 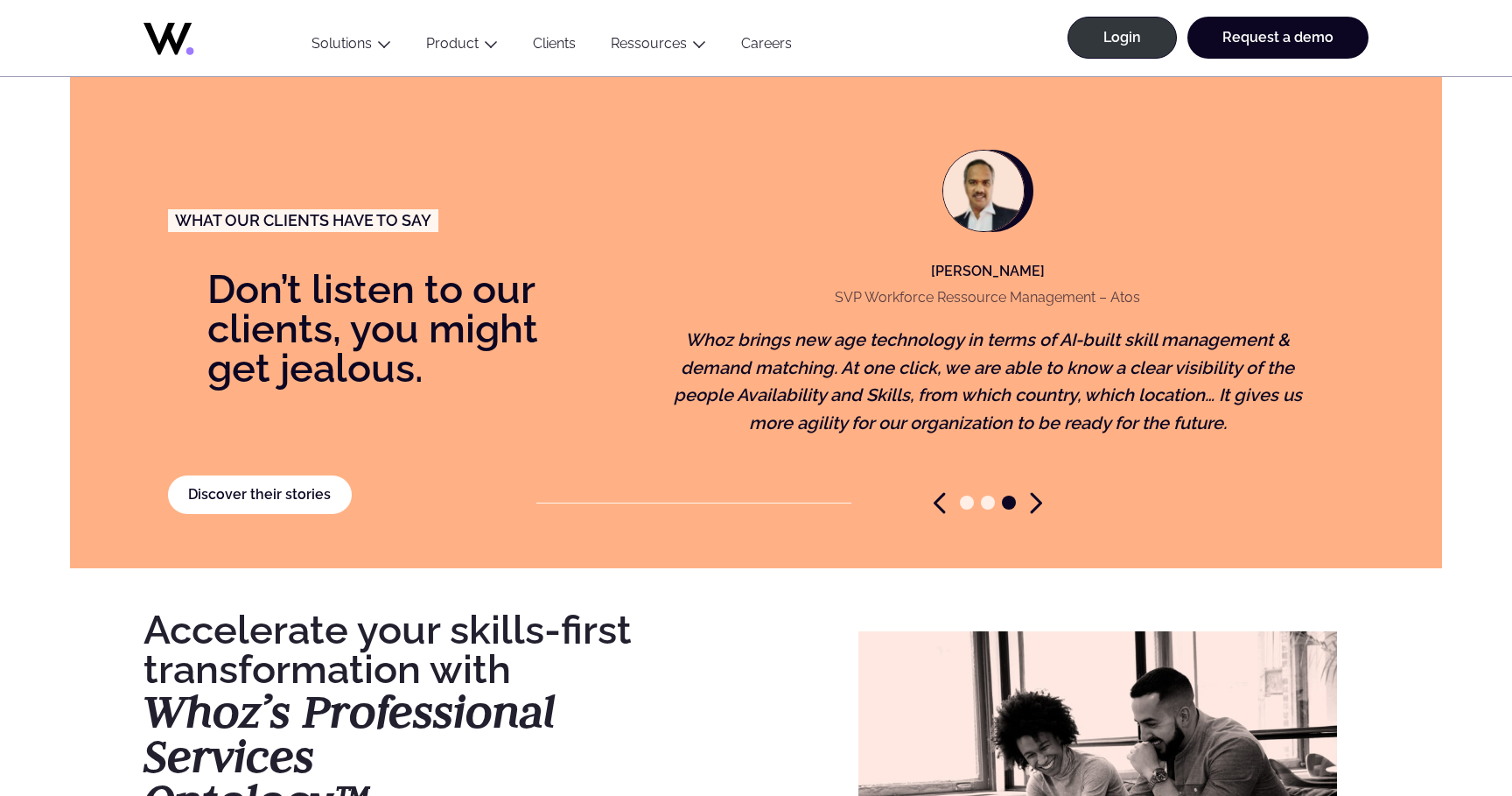 I want to click on span: Next slide, so click(x=1036, y=503).